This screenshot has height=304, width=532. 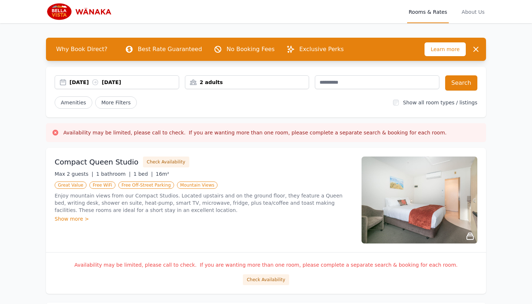 What do you see at coordinates (102, 185) in the screenshot?
I see `span: Free WiFi` at bounding box center [102, 185].